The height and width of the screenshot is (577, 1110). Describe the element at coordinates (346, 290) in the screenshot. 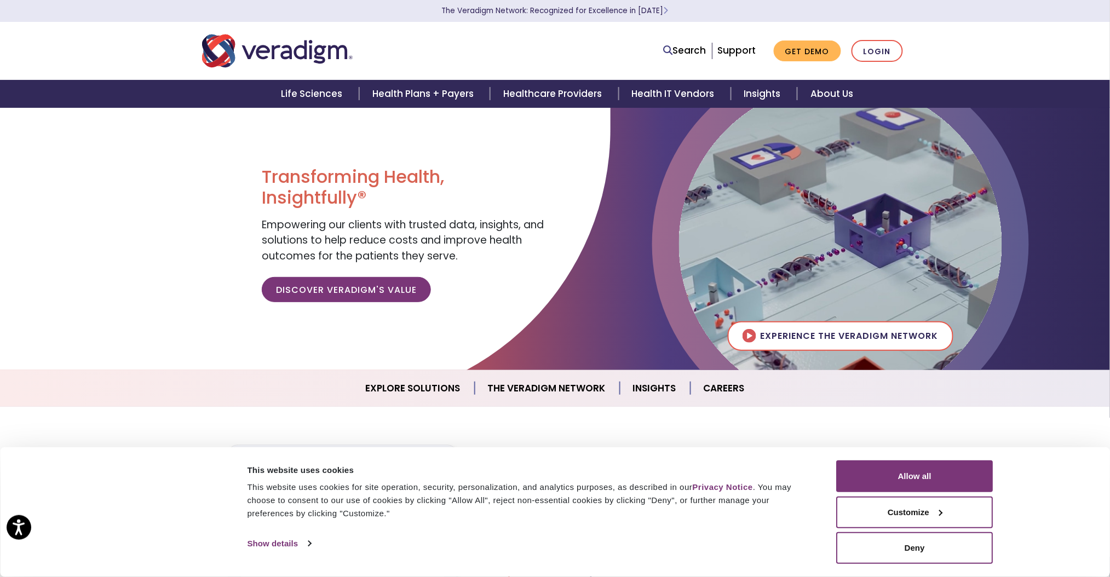

I see `a: Discover Veradigm's Value` at that location.